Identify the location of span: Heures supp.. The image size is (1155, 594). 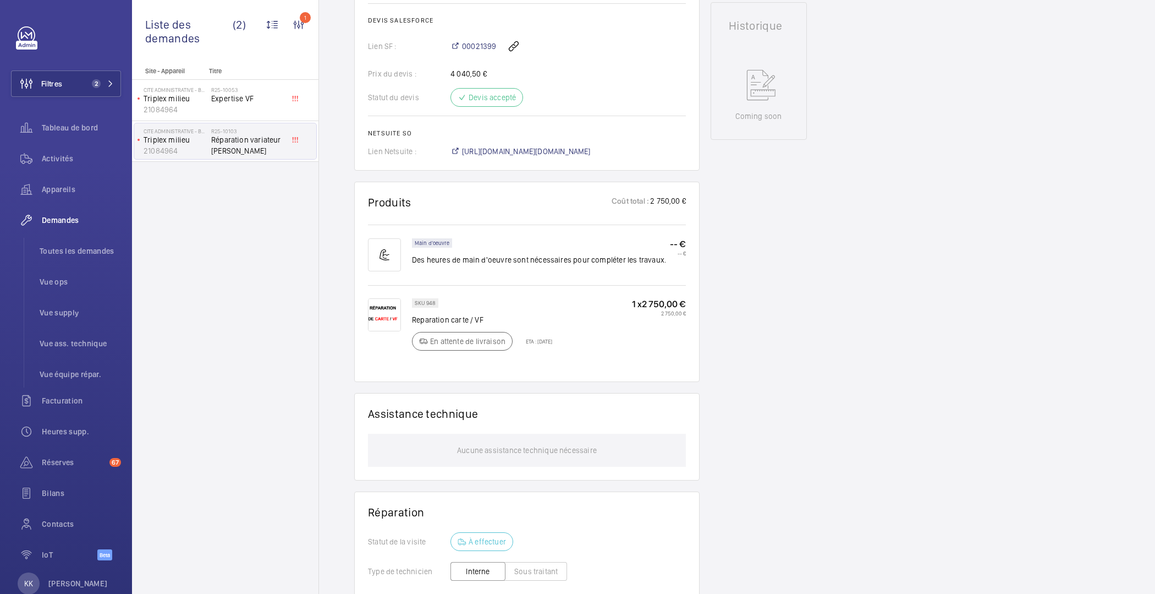
(81, 431).